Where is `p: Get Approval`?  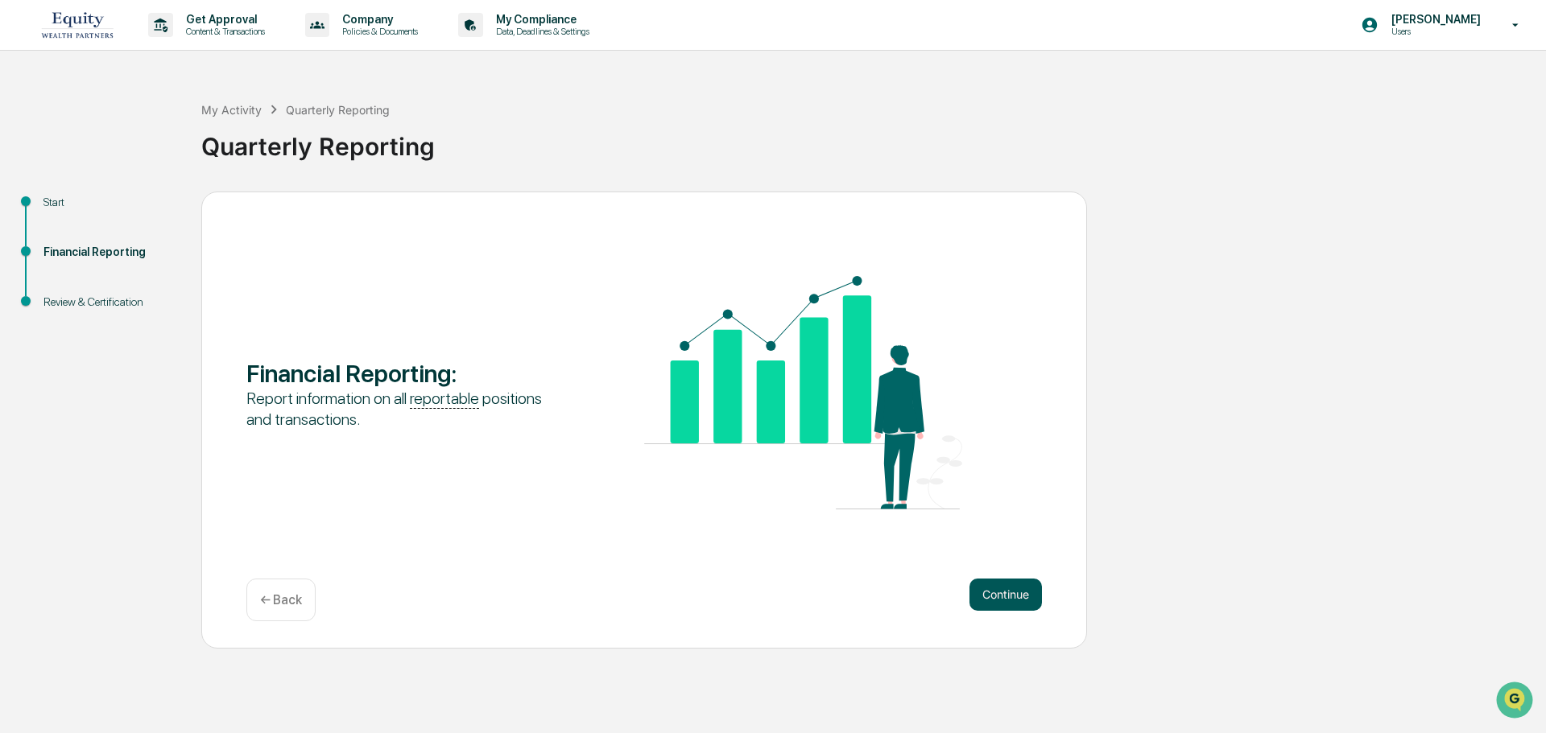
p: Get Approval is located at coordinates (223, 19).